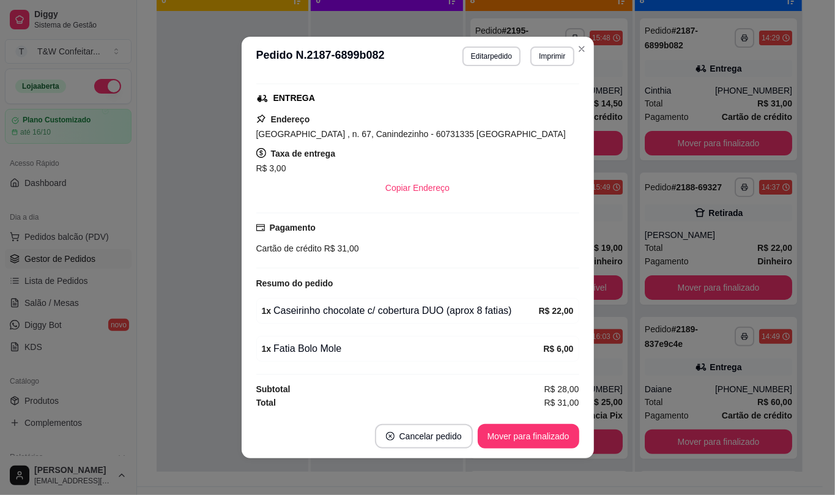  Describe the element at coordinates (321, 56) in the screenshot. I see `h3: Pedido N. 2187-6899b082` at that location.